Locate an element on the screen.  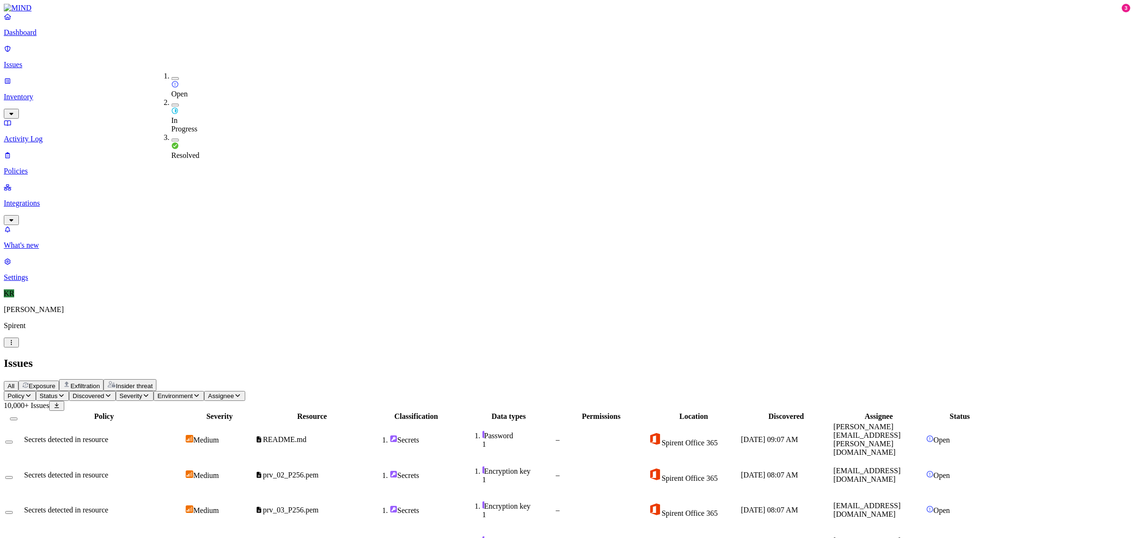
div: Resource is located at coordinates (312, 416).